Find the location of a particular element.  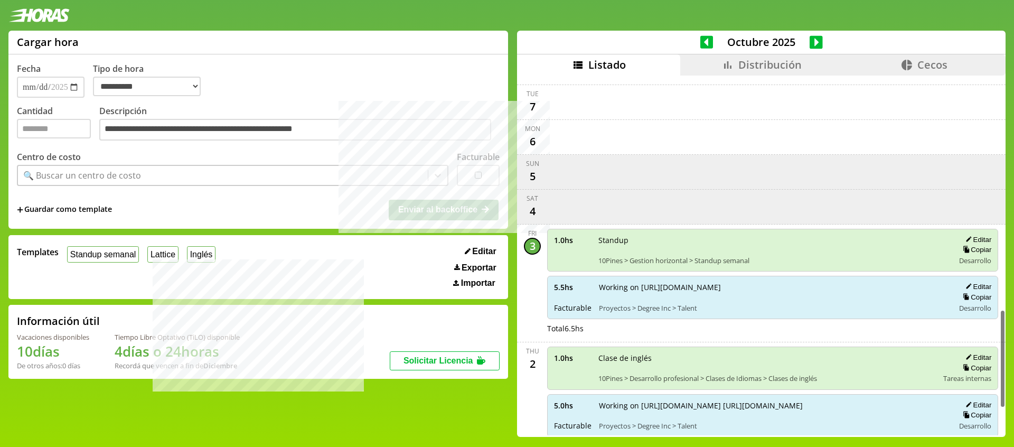

div: Sat is located at coordinates (532, 198).